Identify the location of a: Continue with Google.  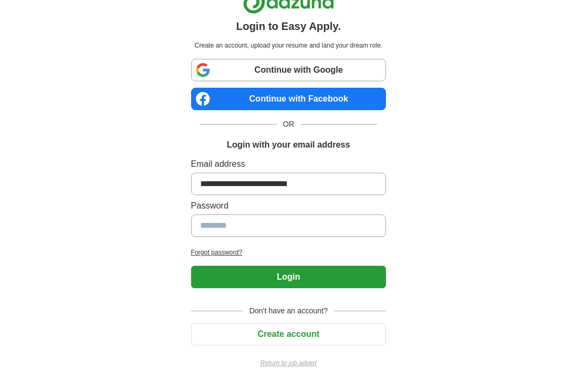
(289, 70).